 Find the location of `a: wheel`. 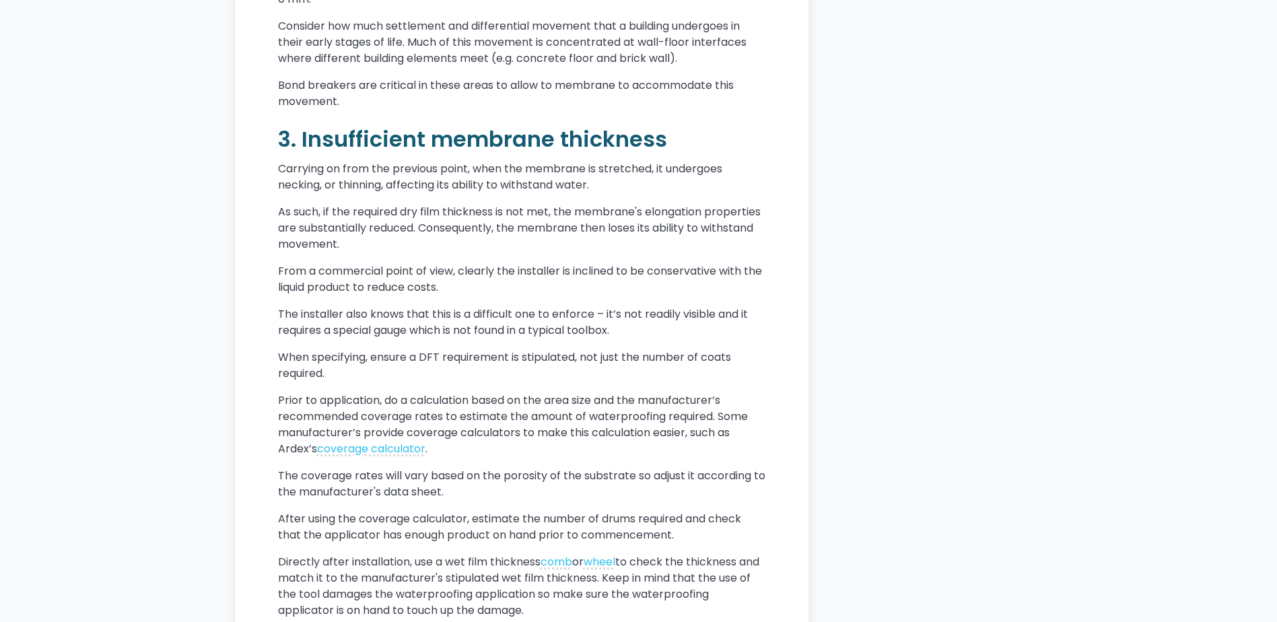

a: wheel is located at coordinates (599, 561).